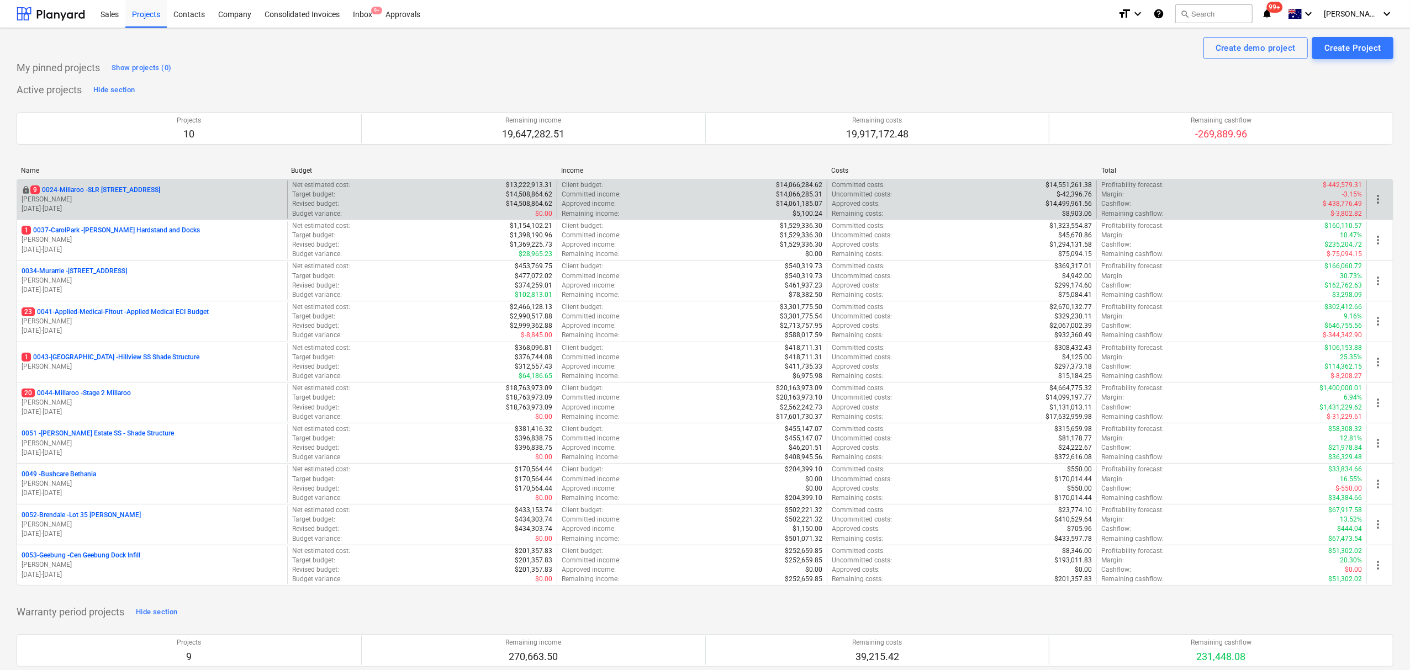  What do you see at coordinates (58, 68) in the screenshot?
I see `p: My pinned projects` at bounding box center [58, 68].